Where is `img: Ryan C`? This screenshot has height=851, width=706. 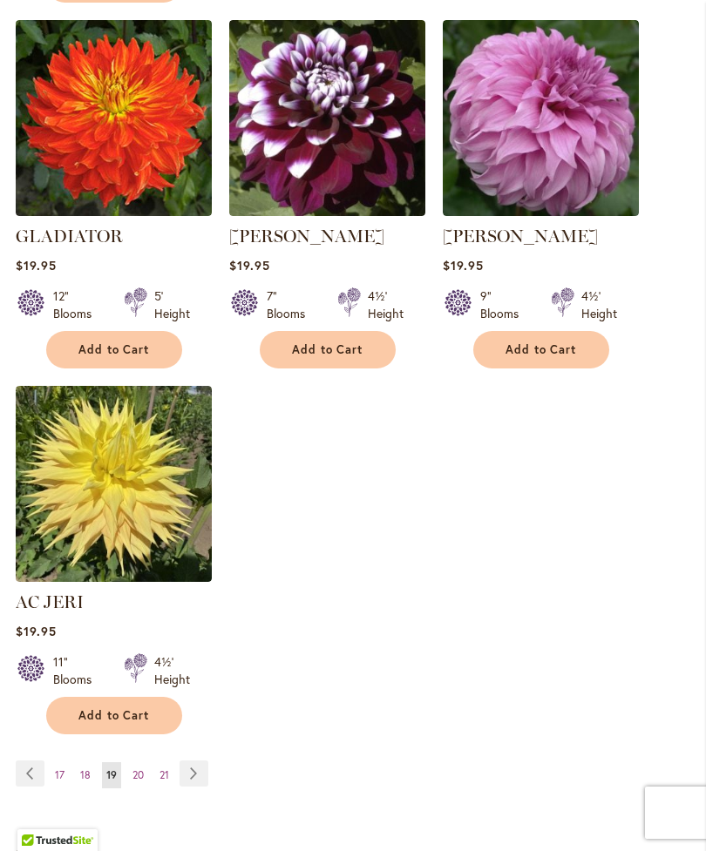 img: Ryan C is located at coordinates (327, 118).